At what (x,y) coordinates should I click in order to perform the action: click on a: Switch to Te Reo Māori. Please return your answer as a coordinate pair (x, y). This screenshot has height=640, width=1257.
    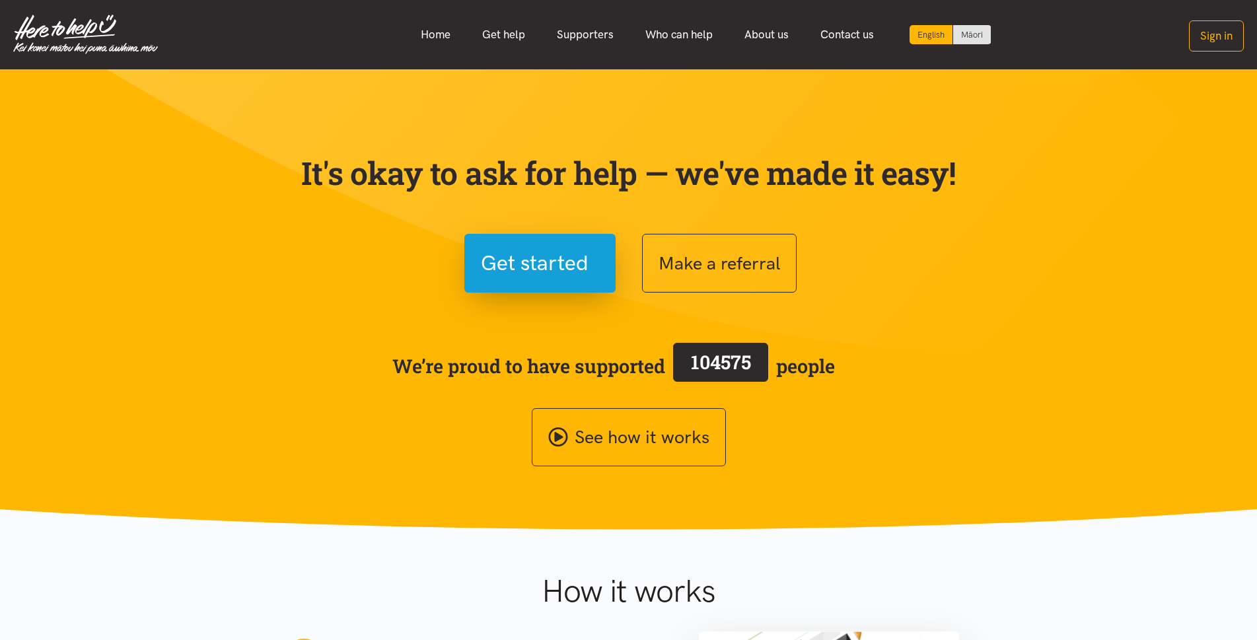
    Looking at the image, I should click on (971, 34).